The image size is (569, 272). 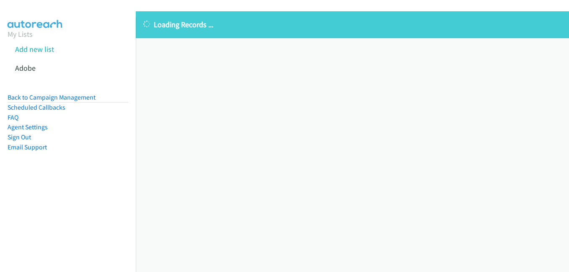 I want to click on p: Loading Records ..., so click(x=352, y=24).